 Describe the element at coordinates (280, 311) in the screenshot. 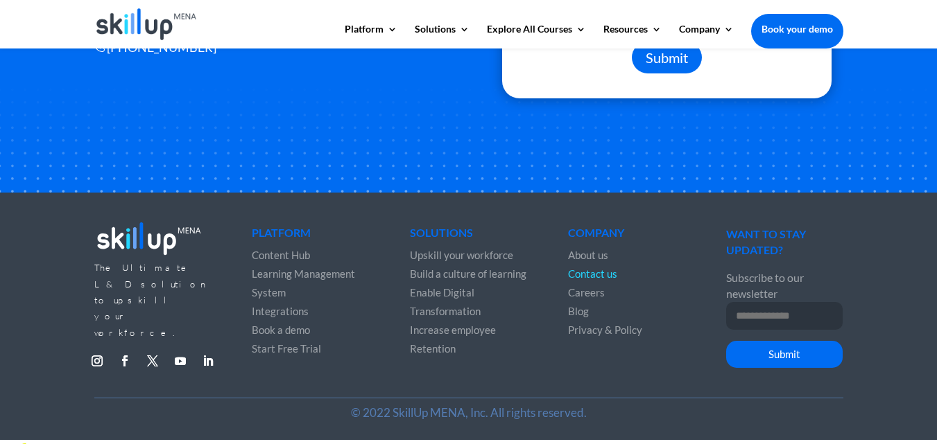

I see `a: Integrations` at that location.